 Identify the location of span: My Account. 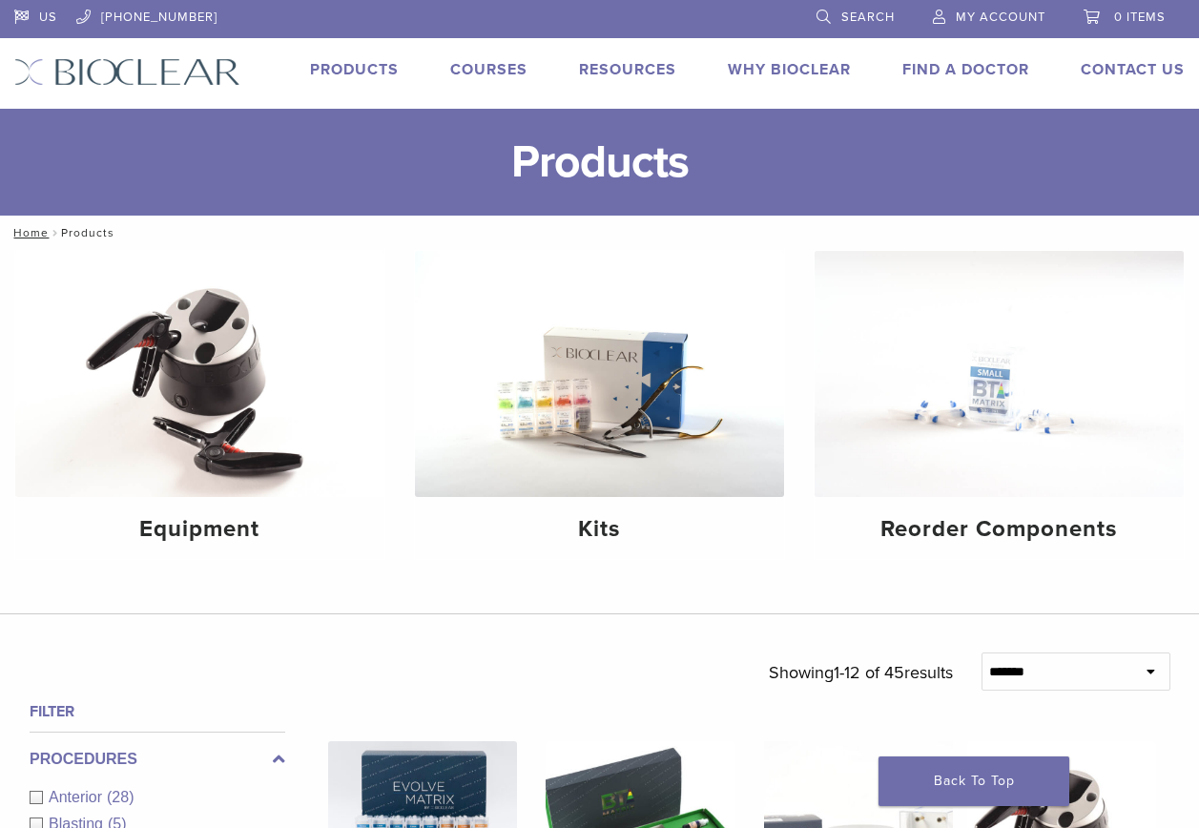
(1001, 17).